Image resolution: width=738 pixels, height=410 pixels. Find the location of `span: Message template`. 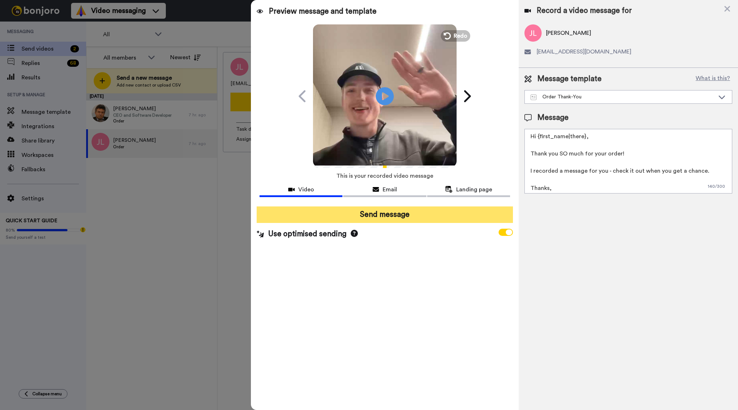

span: Message template is located at coordinates (570, 79).